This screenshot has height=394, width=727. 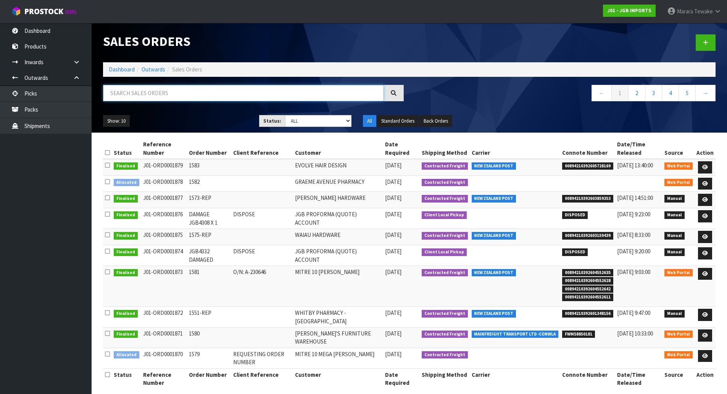 What do you see at coordinates (164, 218) in the screenshot?
I see `td: J01-ORD0001876` at bounding box center [164, 218].